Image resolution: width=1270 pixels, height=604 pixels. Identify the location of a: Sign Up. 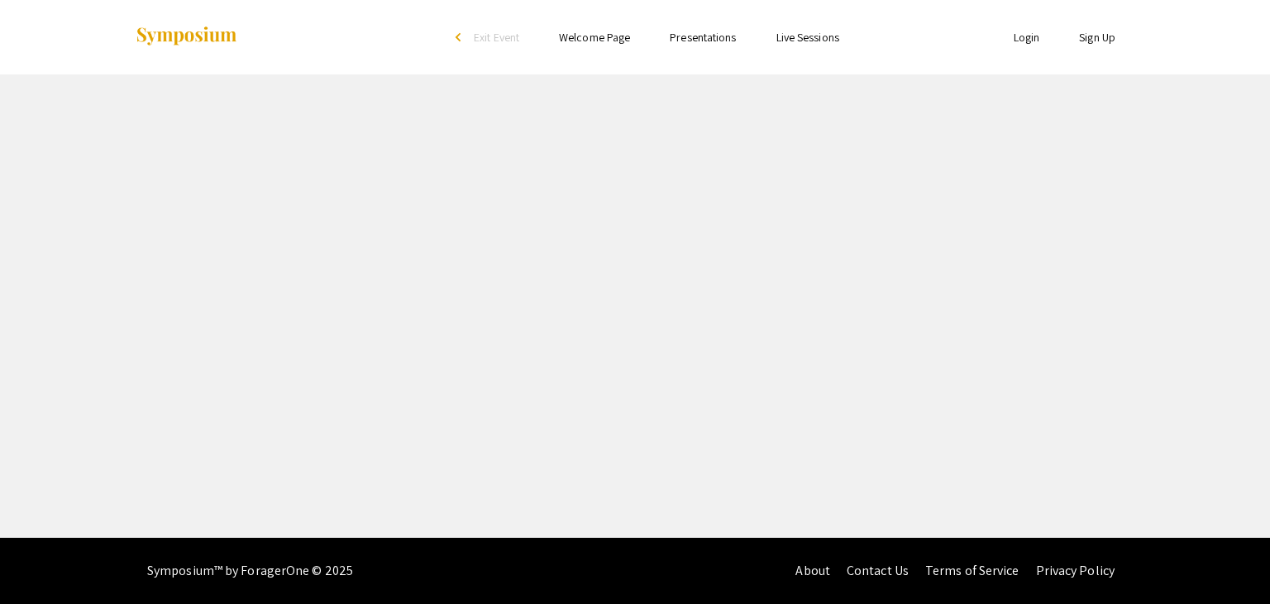
(1097, 37).